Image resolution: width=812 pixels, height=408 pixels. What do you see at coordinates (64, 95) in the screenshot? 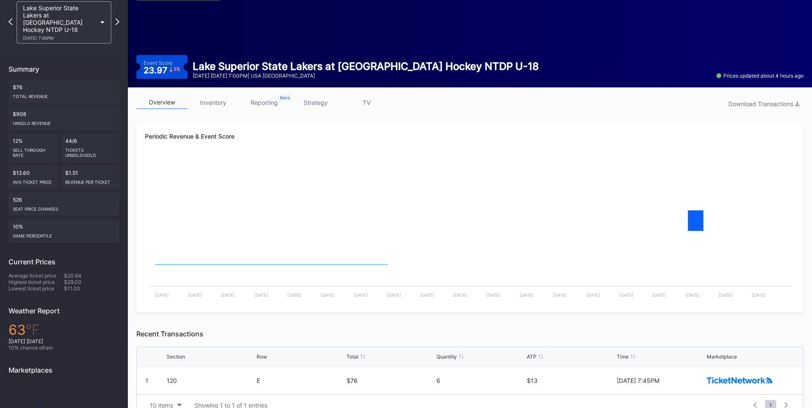
I see `div: Total Revenue` at bounding box center [64, 95].